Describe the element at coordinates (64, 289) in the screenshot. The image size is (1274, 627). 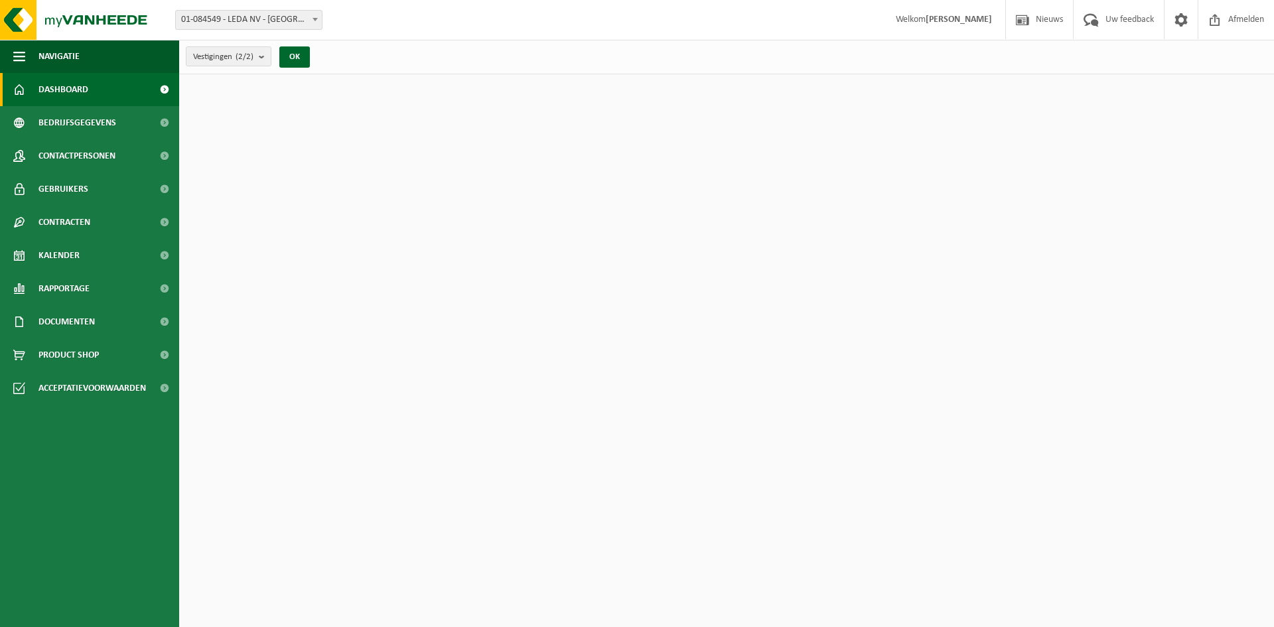
I see `span: Rapportage` at that location.